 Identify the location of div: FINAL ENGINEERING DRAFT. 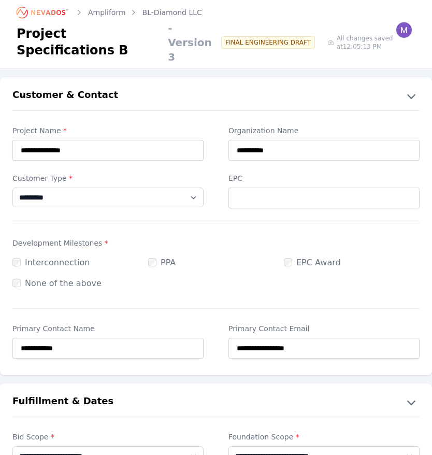
(268, 42).